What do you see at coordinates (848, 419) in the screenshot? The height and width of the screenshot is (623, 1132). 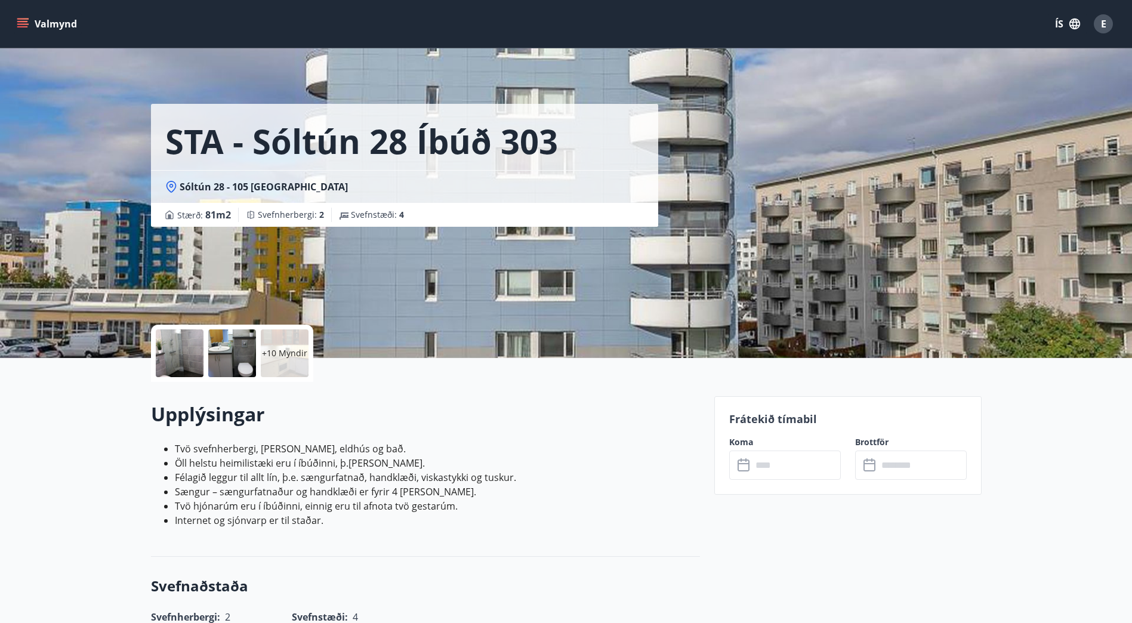 I see `p: Frátekið tímabil` at bounding box center [848, 419].